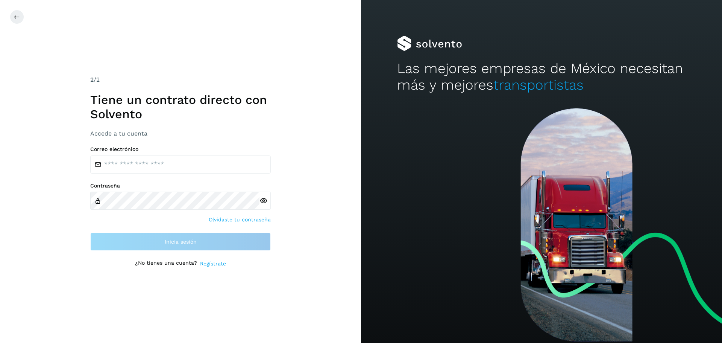 This screenshot has width=722, height=343. Describe the element at coordinates (181, 133) in the screenshot. I see `h3: Accede a tu cuenta` at that location.